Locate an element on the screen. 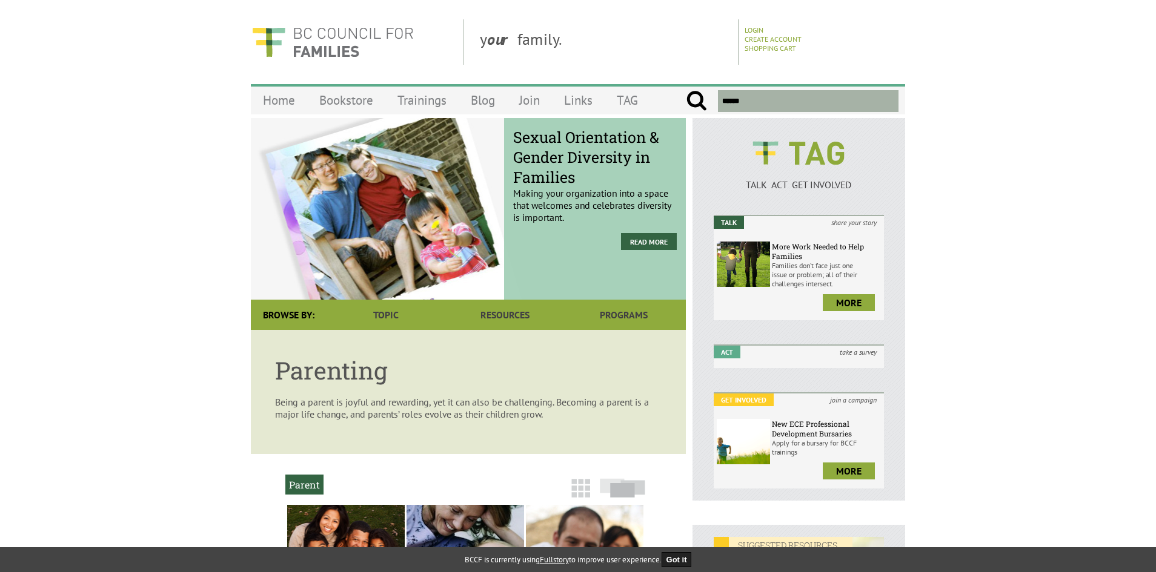 This screenshot has height=572, width=1156. a: TAG is located at coordinates (627, 100).